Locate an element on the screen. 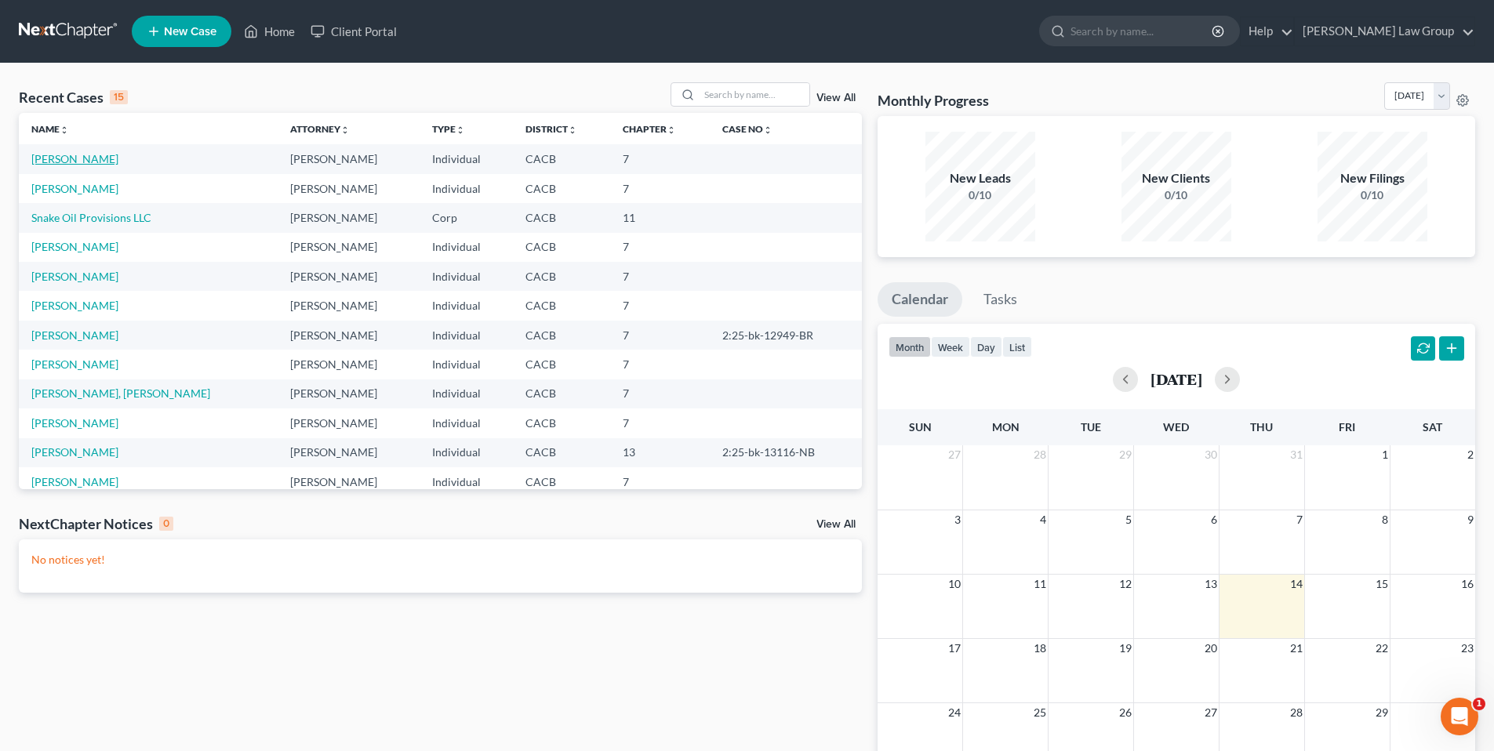 The height and width of the screenshot is (751, 1494). span: Sun is located at coordinates (920, 427).